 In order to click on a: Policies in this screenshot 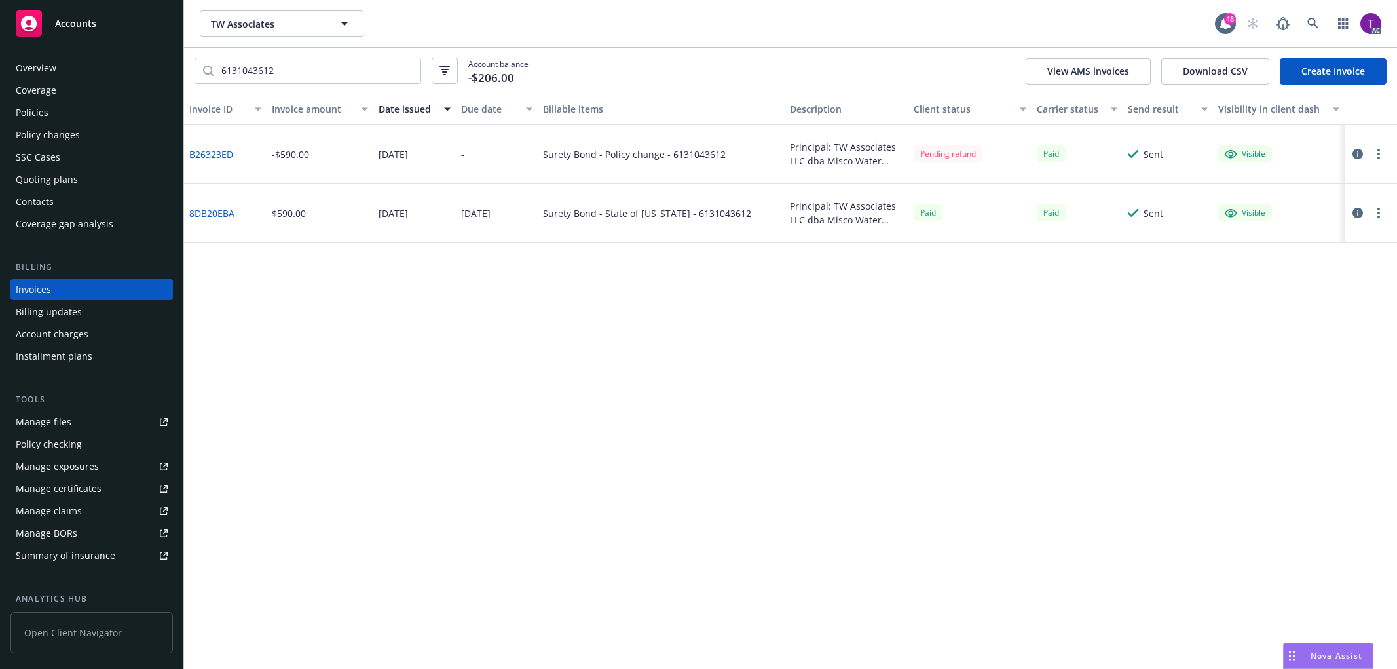, I will do `click(92, 113)`.